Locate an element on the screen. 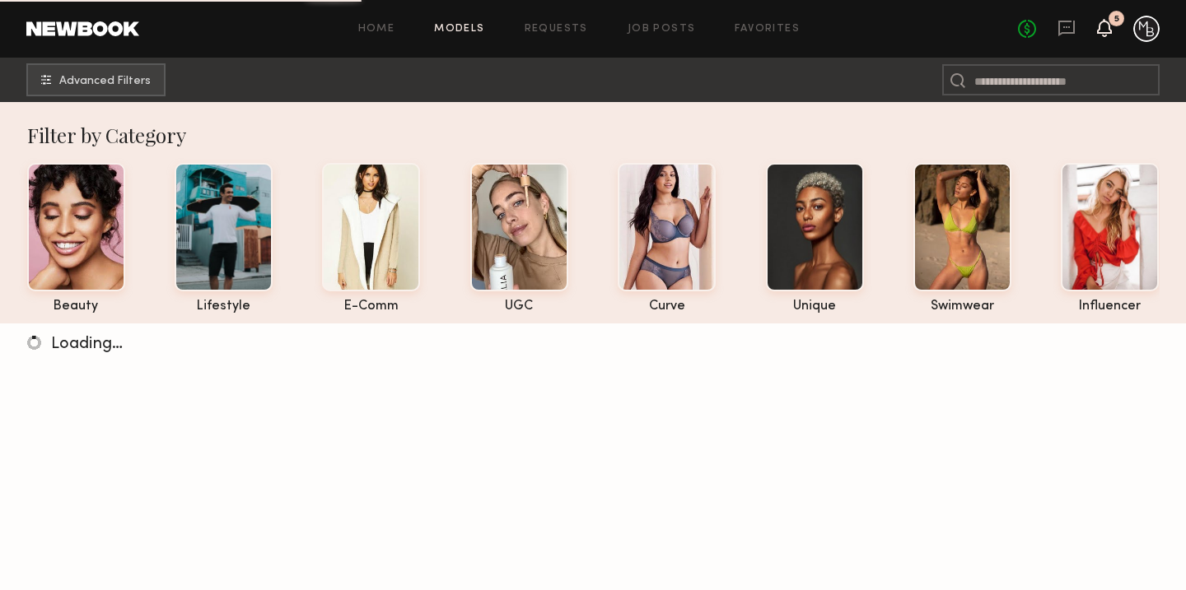  div: Filter by Category is located at coordinates (593, 135).